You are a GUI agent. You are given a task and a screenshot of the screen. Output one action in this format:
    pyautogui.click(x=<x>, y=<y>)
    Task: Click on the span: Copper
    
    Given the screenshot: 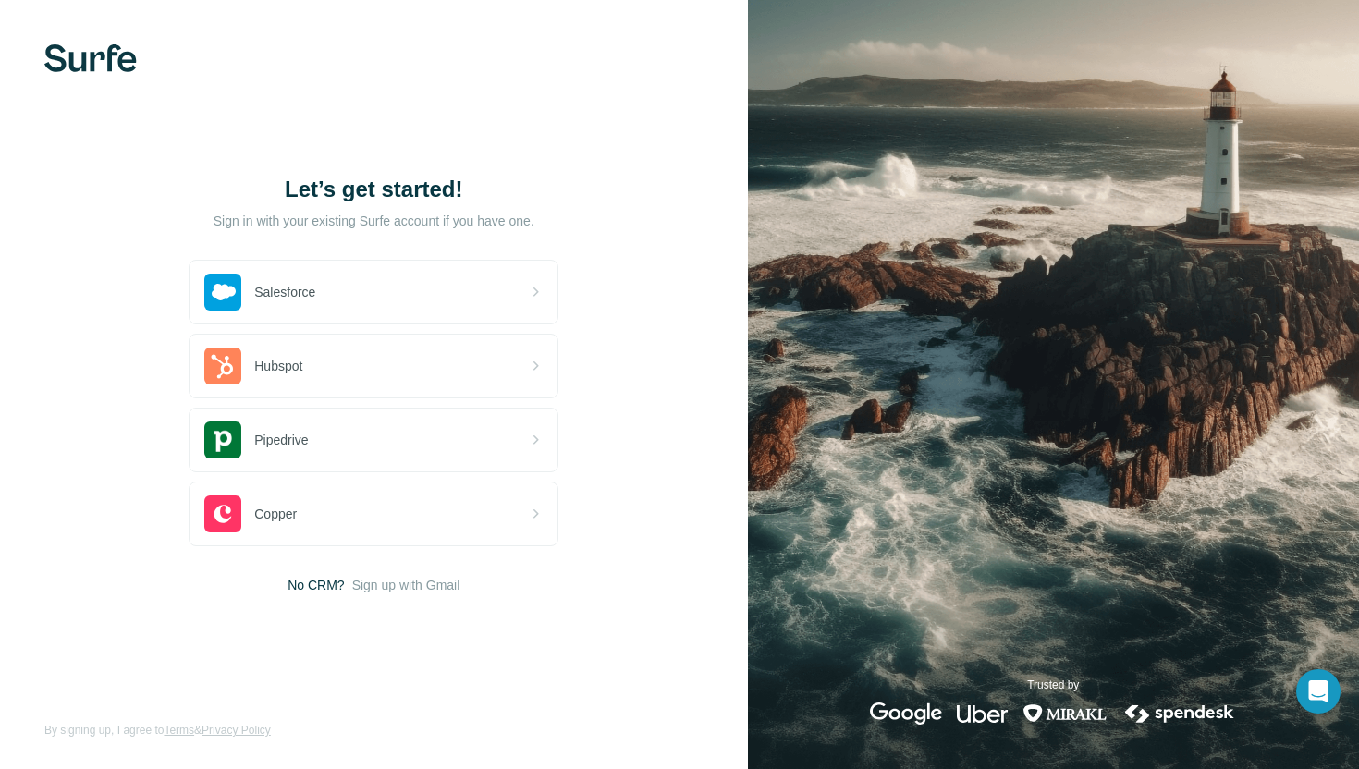 What is the action you would take?
    pyautogui.click(x=276, y=514)
    